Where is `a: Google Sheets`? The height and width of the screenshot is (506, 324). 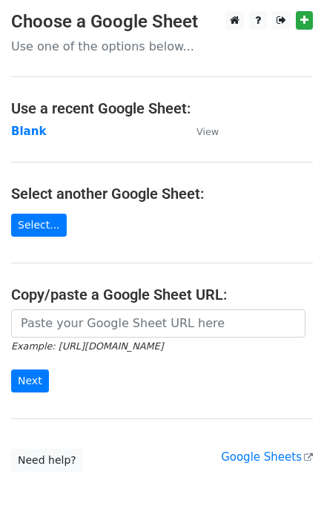
a: Google Sheets is located at coordinates (267, 457).